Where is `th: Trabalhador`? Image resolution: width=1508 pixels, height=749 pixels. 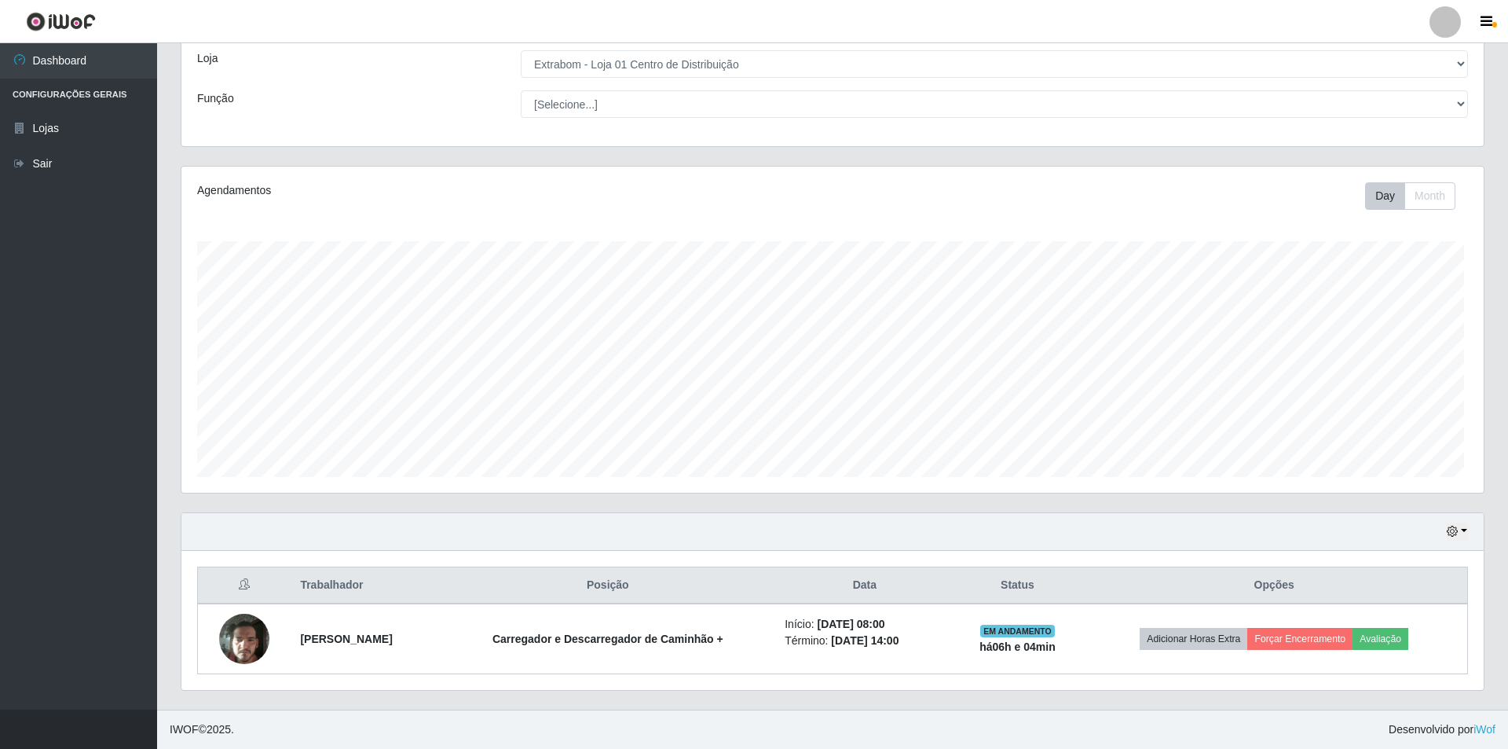
th: Trabalhador is located at coordinates (365, 585).